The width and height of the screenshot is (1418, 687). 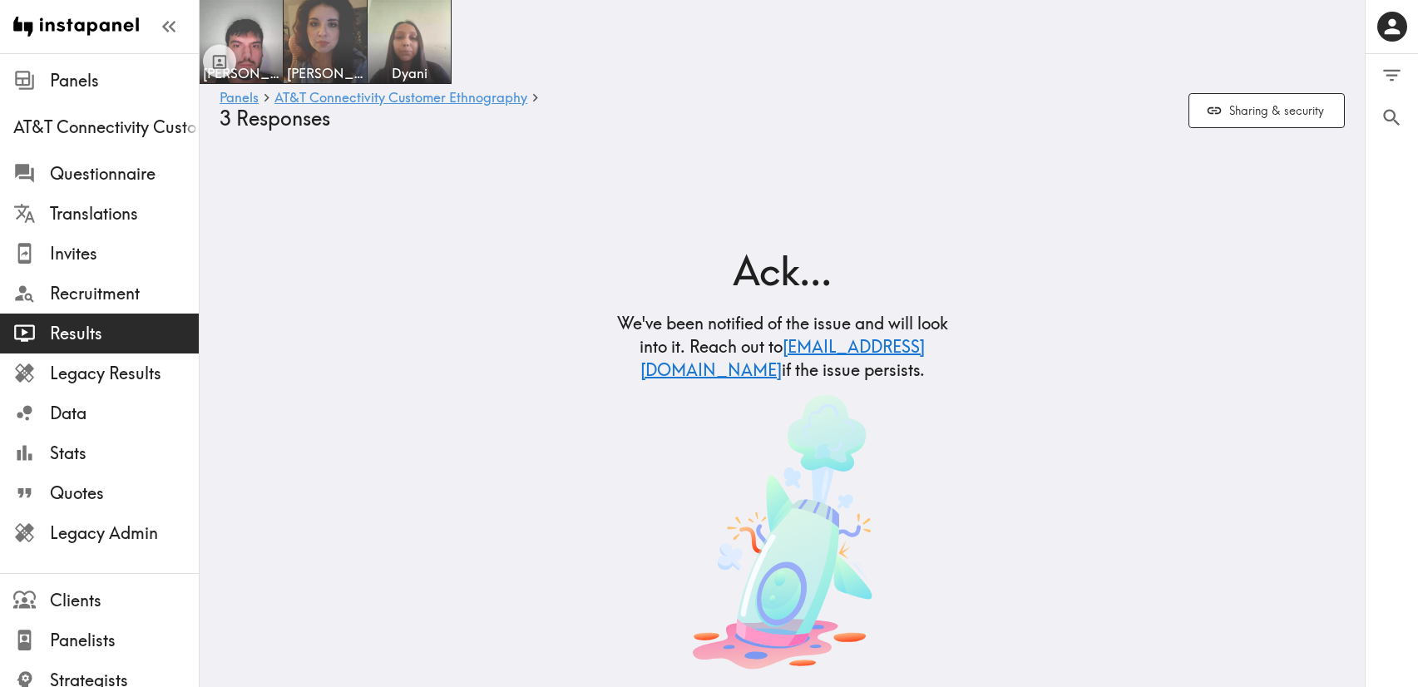 What do you see at coordinates (124, 174) in the screenshot?
I see `span: Questionnaire` at bounding box center [124, 174].